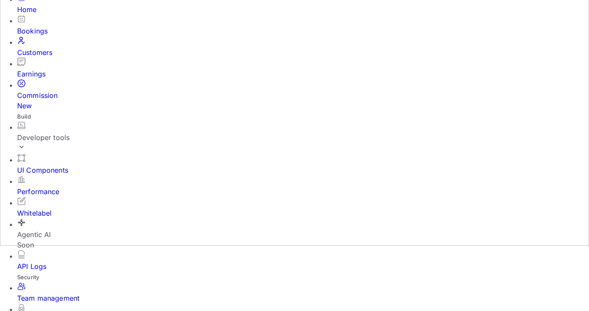 This screenshot has height=311, width=589. Describe the element at coordinates (26, 245) in the screenshot. I see `span: Soon` at that location.